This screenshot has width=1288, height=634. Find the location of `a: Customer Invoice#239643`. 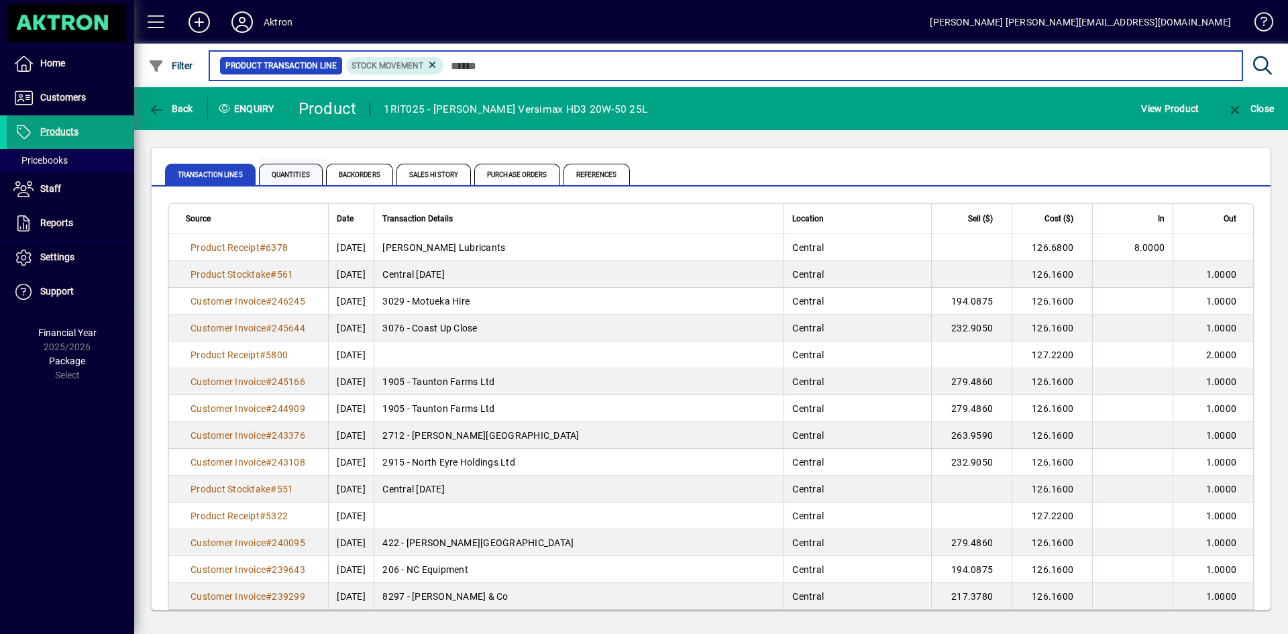

a: Customer Invoice#239643 is located at coordinates (248, 570).